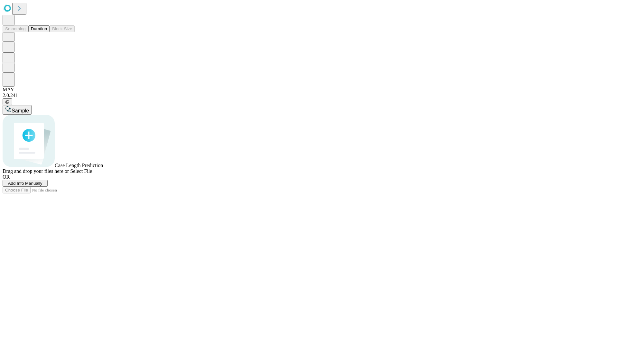  What do you see at coordinates (62, 29) in the screenshot?
I see `button: Block Size` at bounding box center [62, 29].